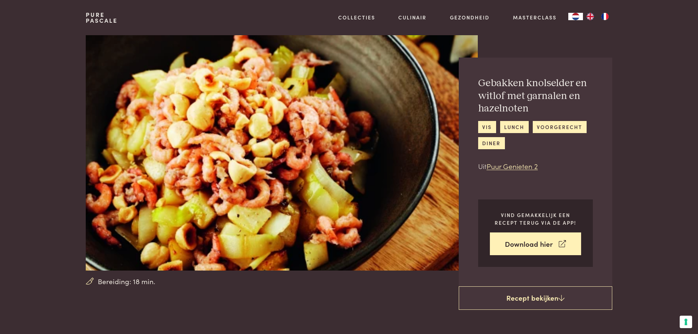 The height and width of the screenshot is (334, 698). I want to click on aside: Language selected: Nederlands, so click(590, 16).